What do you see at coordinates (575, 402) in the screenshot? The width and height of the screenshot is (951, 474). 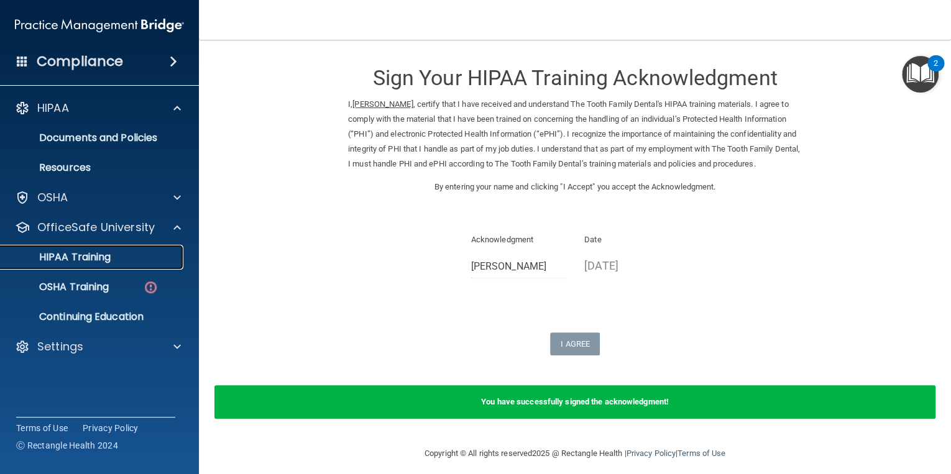 I see `b: You have successfully signed the acknowledgment!` at bounding box center [575, 402].